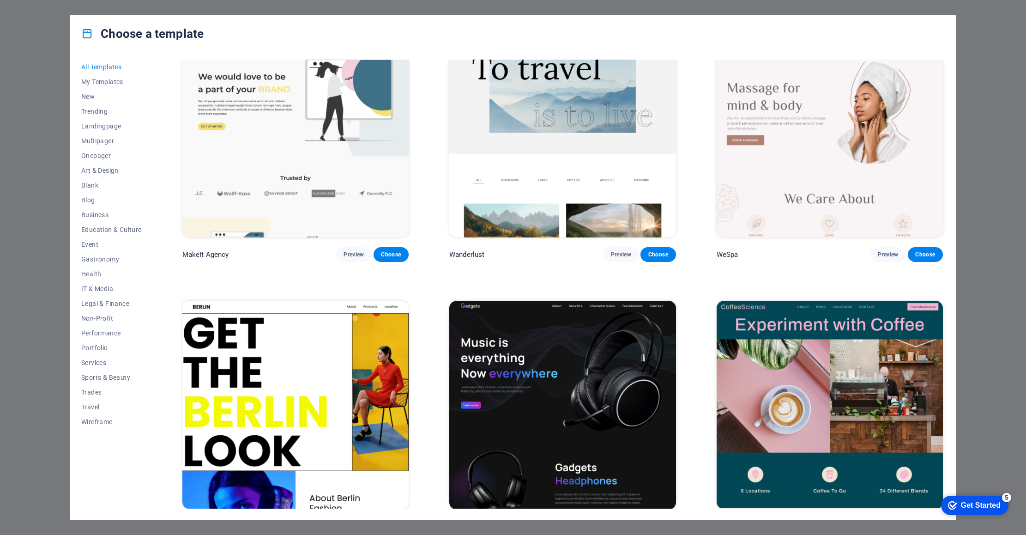  I want to click on button: New, so click(111, 96).